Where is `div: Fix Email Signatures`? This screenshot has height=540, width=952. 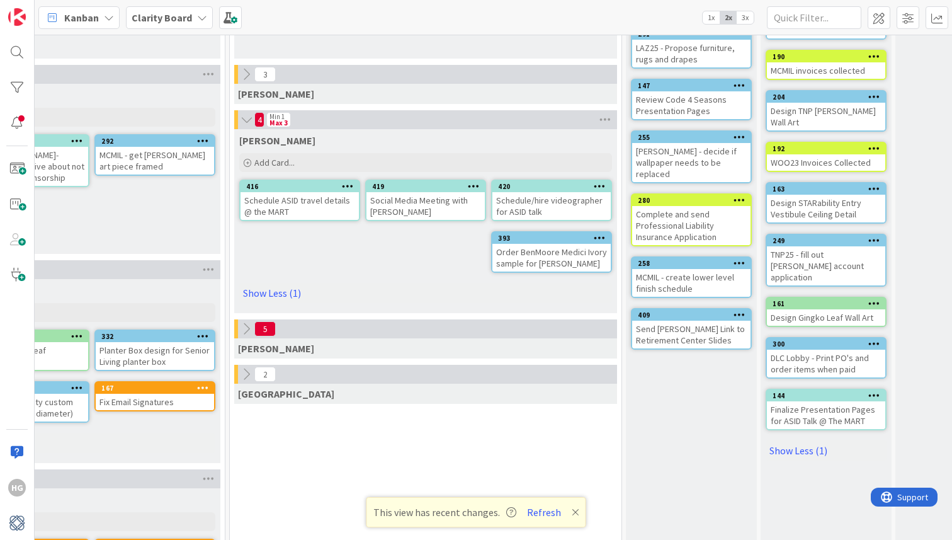
div: Fix Email Signatures is located at coordinates (155, 402).